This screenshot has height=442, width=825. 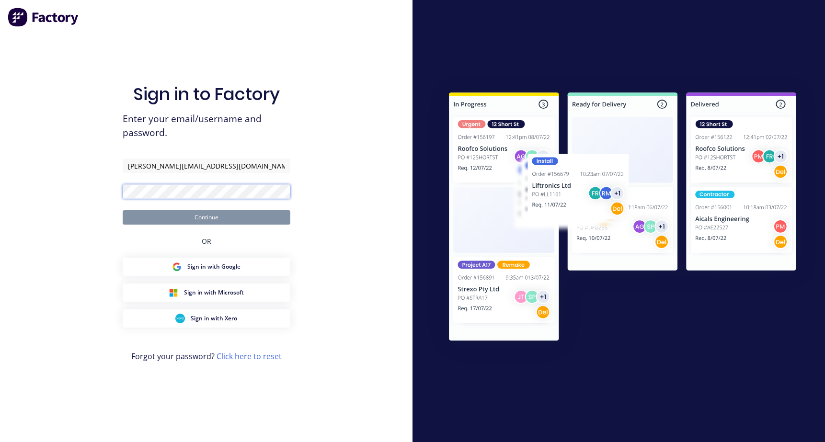 What do you see at coordinates (622, 218) in the screenshot?
I see `img: Sign in` at bounding box center [622, 218].